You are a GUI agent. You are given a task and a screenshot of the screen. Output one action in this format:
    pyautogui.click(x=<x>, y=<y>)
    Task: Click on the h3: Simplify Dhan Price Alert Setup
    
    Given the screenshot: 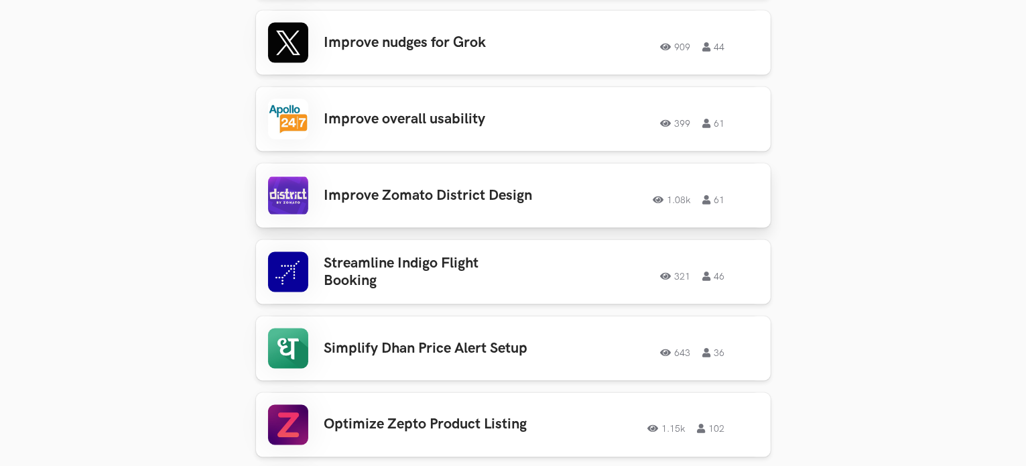 What is the action you would take?
    pyautogui.click(x=429, y=348)
    